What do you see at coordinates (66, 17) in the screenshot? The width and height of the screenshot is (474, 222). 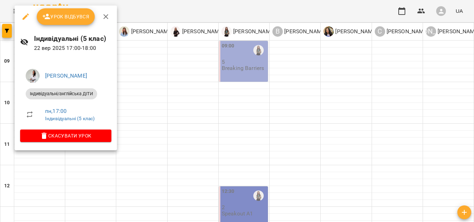 I see `button: Урок відбувся` at bounding box center [66, 17].